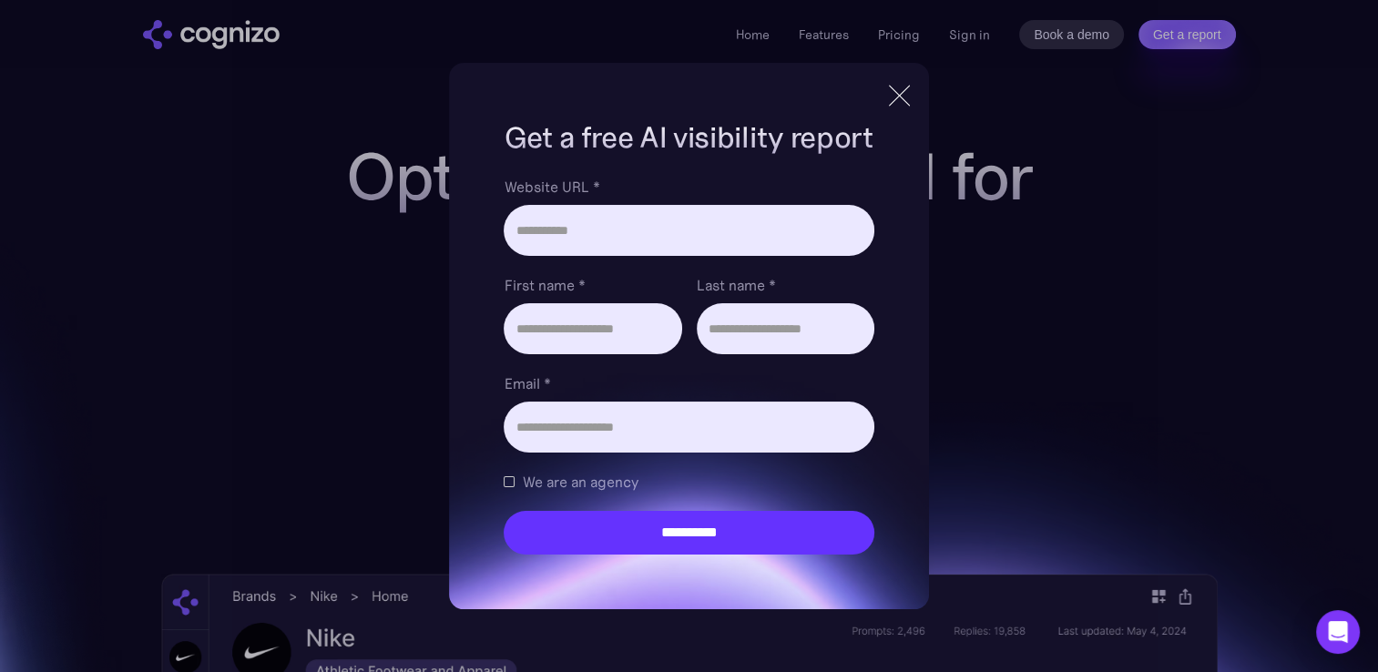  Describe the element at coordinates (689, 365) in the screenshot. I see `form: Brand Report Form` at that location.